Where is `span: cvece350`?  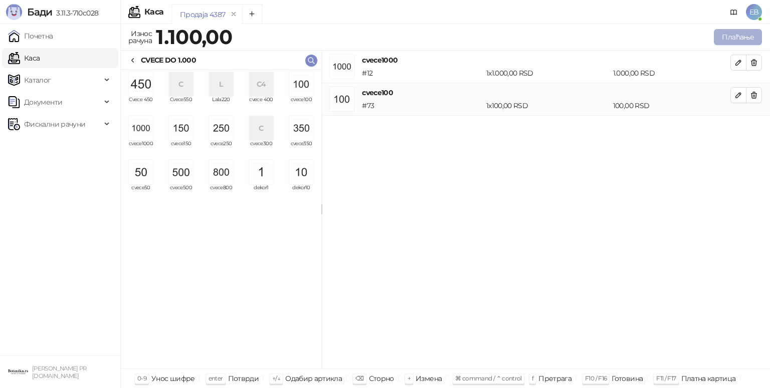 span: cvece350 is located at coordinates (301, 149).